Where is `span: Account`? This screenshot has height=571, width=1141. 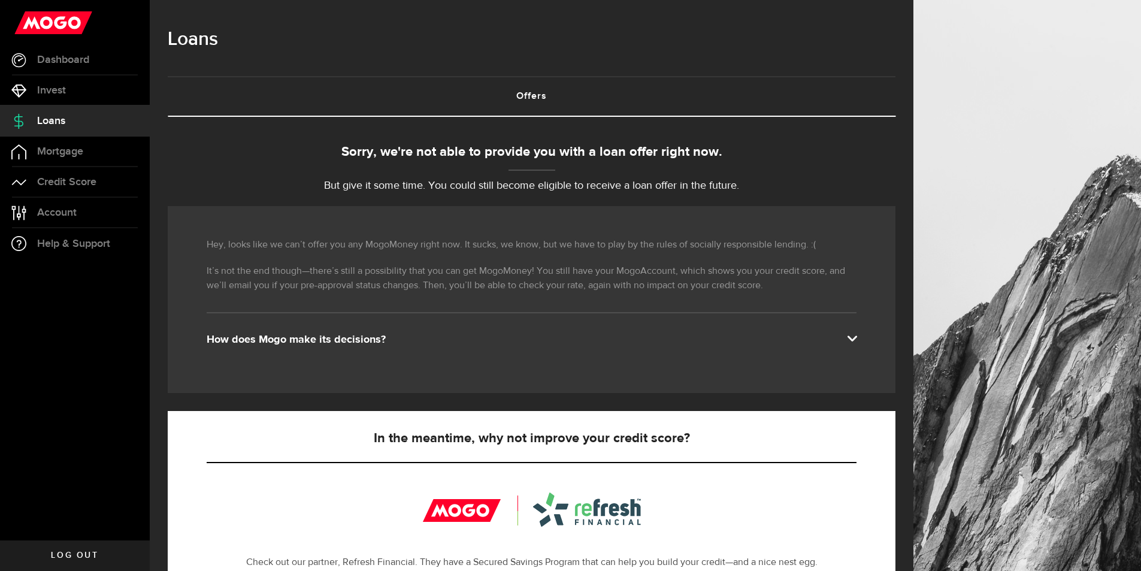 span: Account is located at coordinates (57, 213).